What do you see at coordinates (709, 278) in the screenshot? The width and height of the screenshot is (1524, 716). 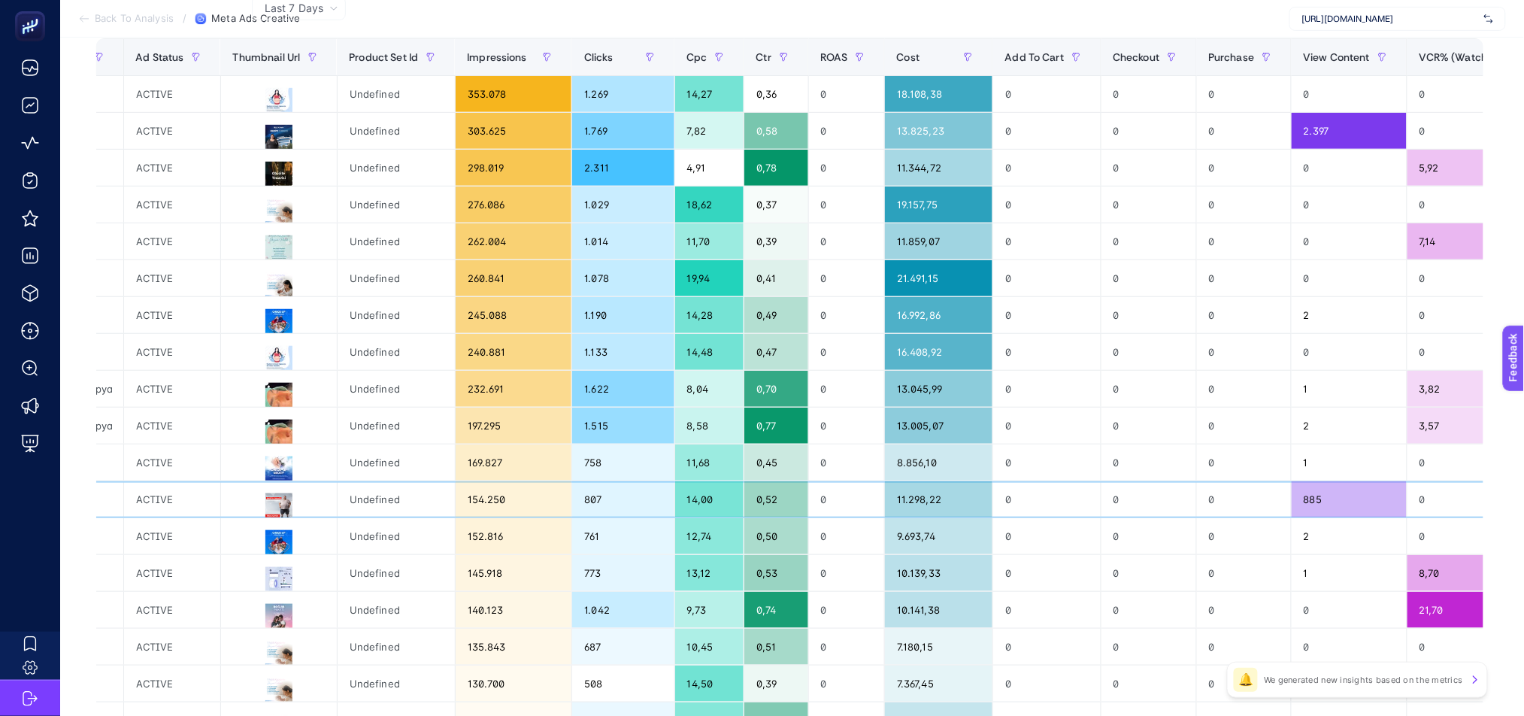 I see `div: 19,94` at bounding box center [709, 278].